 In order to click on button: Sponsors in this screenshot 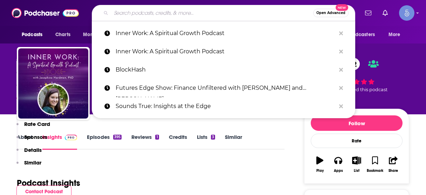, I will do `click(32, 140)`.